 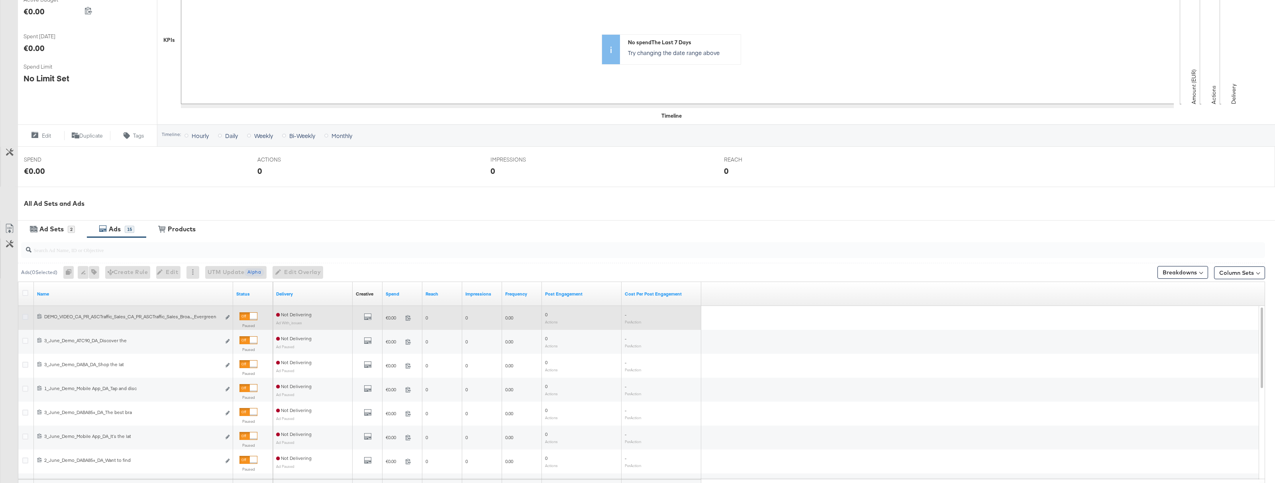 I want to click on div: Ads ( 0 Selected), so click(x=39, y=272).